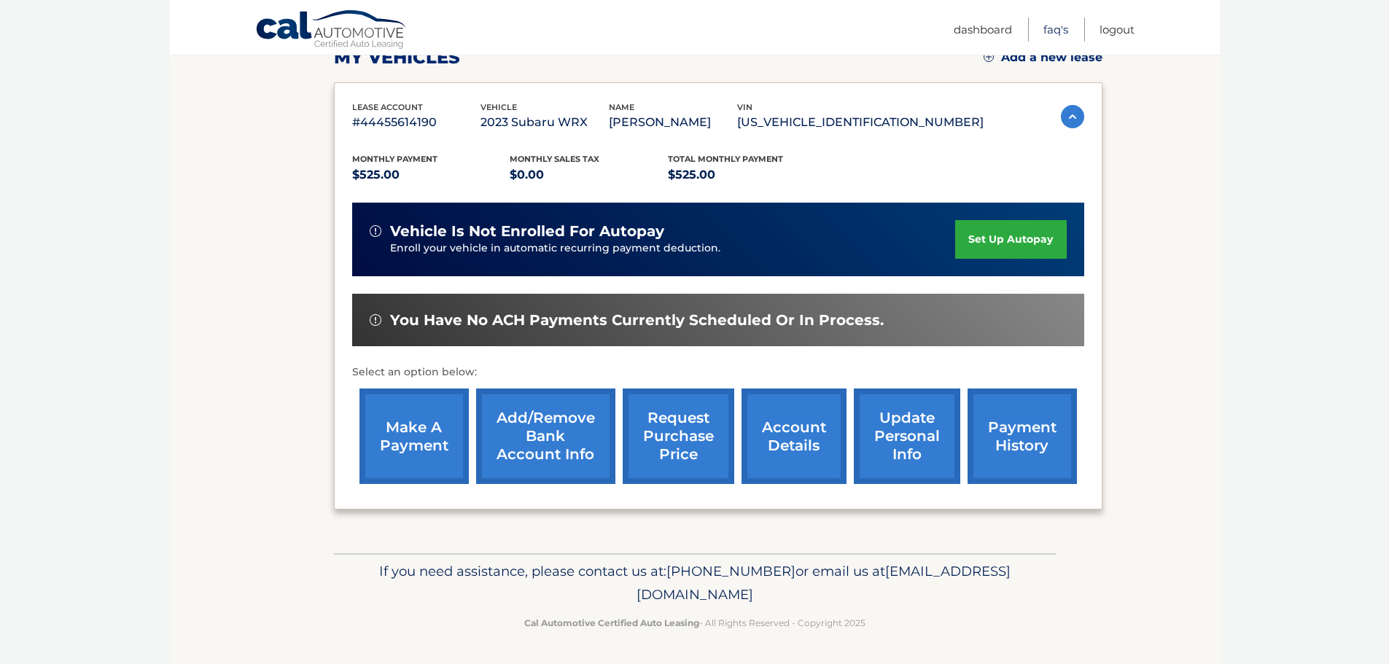 The image size is (1389, 664). Describe the element at coordinates (387, 107) in the screenshot. I see `span: lease account` at that location.